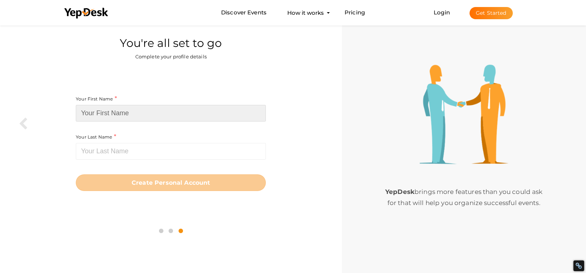 The height and width of the screenshot is (273, 586). I want to click on a: Pricing, so click(354, 13).